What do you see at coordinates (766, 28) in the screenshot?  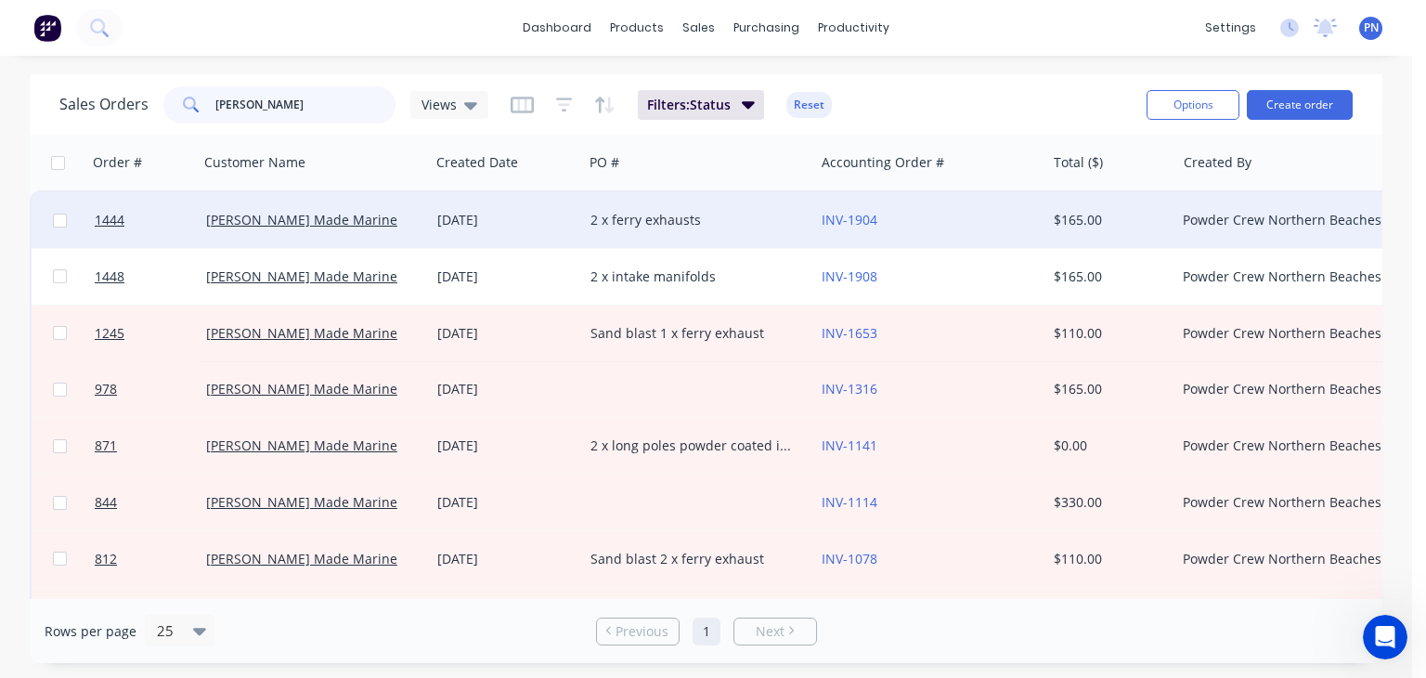 I see `div: purchasing` at bounding box center [766, 28].